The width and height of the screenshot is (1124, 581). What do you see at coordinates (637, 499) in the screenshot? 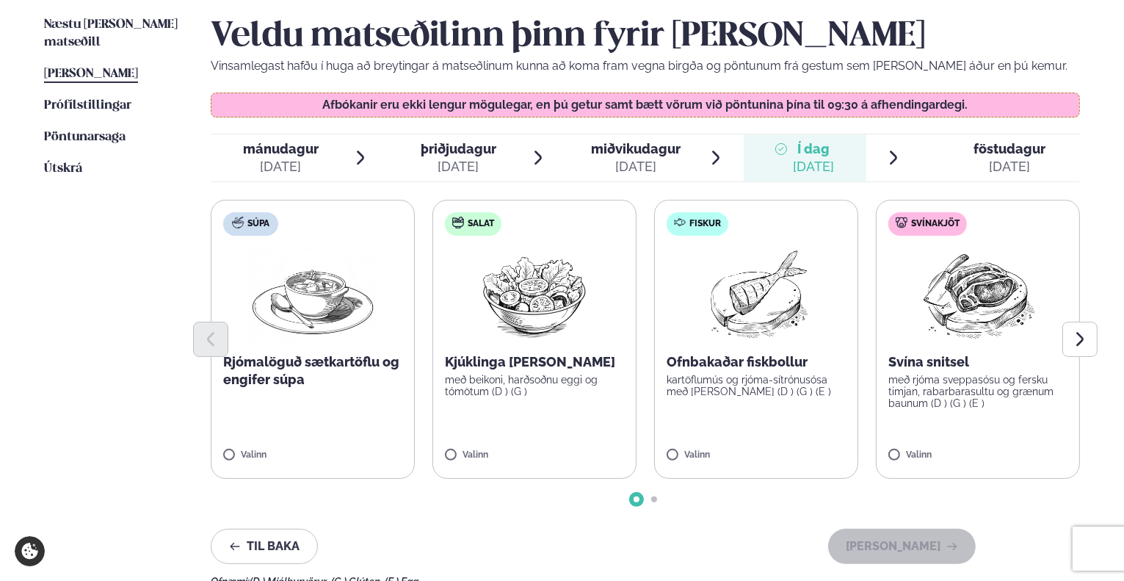
I see `span: Go to slide 1` at bounding box center [637, 499].